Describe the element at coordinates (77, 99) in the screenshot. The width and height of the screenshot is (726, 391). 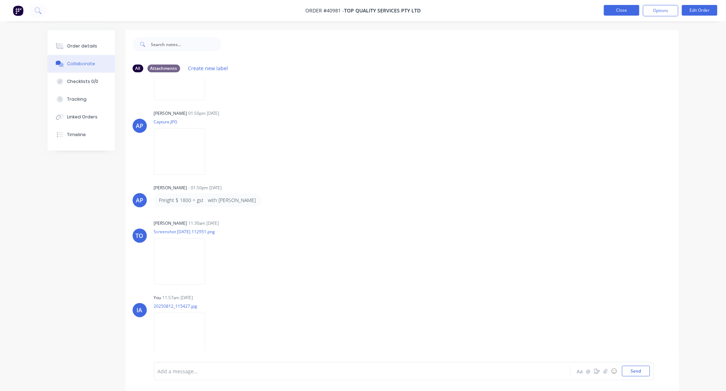
I see `div: Tracking` at that location.